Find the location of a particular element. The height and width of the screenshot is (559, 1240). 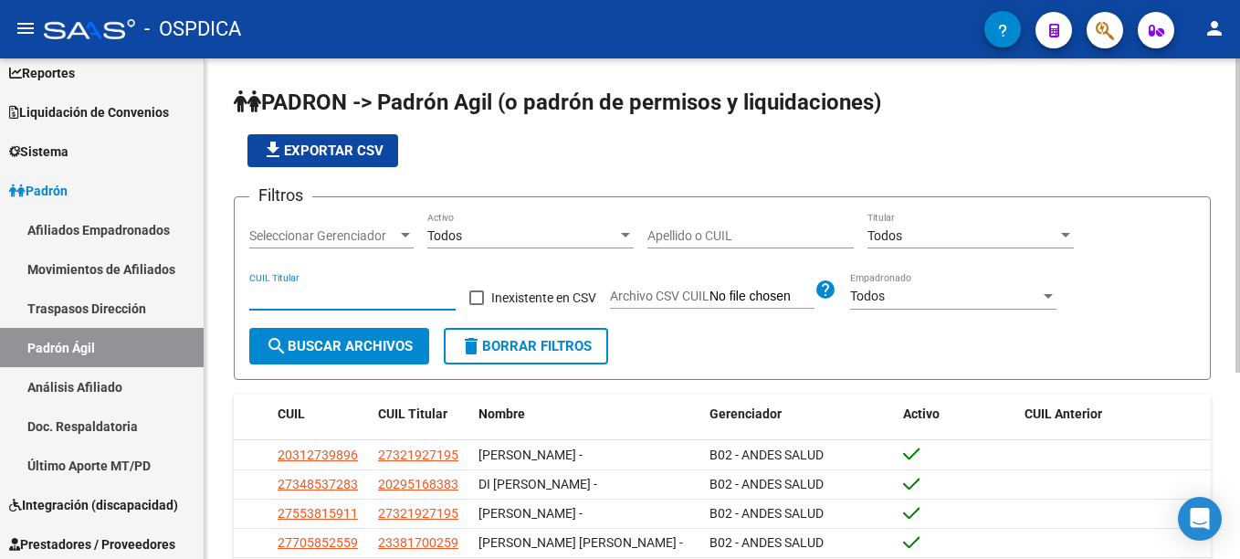

datatable-header-cell: CUIL Anterior is located at coordinates (1114, 413).